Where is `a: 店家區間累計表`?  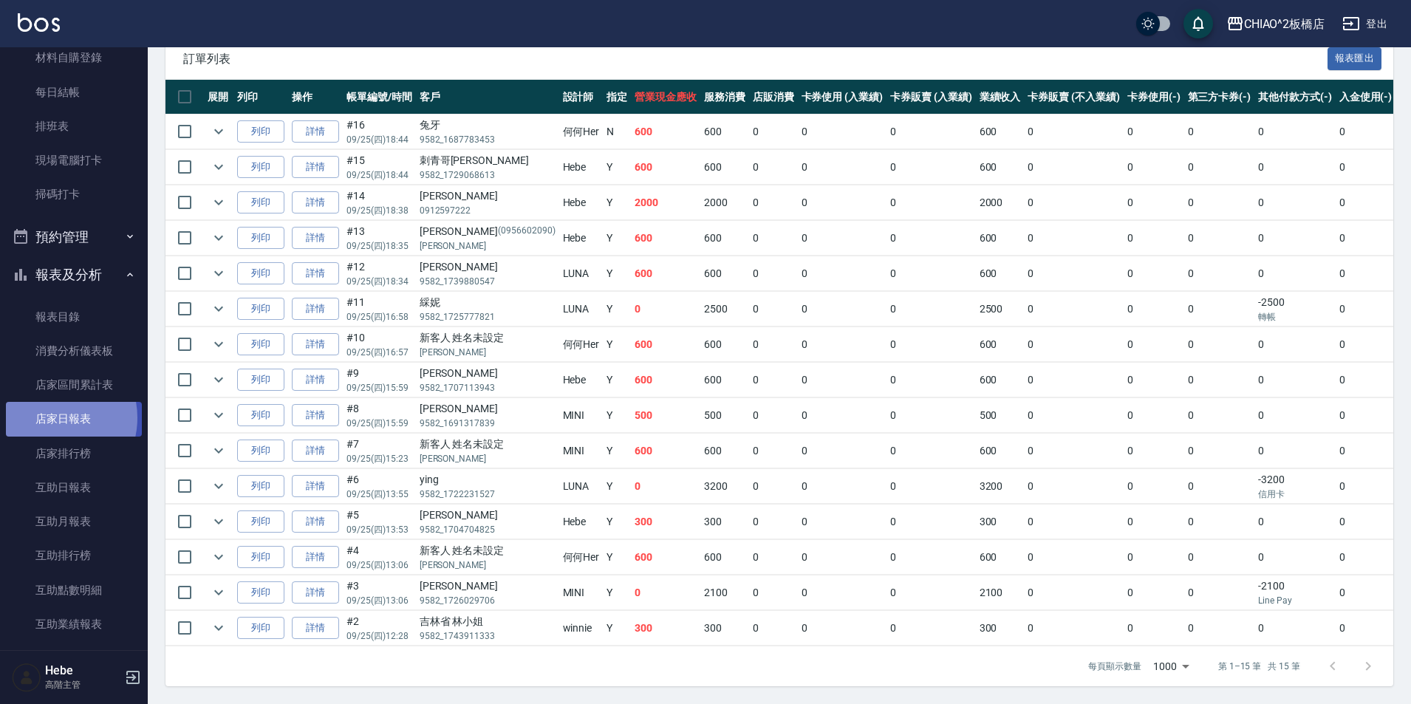 a: 店家區間累計表 is located at coordinates (74, 385).